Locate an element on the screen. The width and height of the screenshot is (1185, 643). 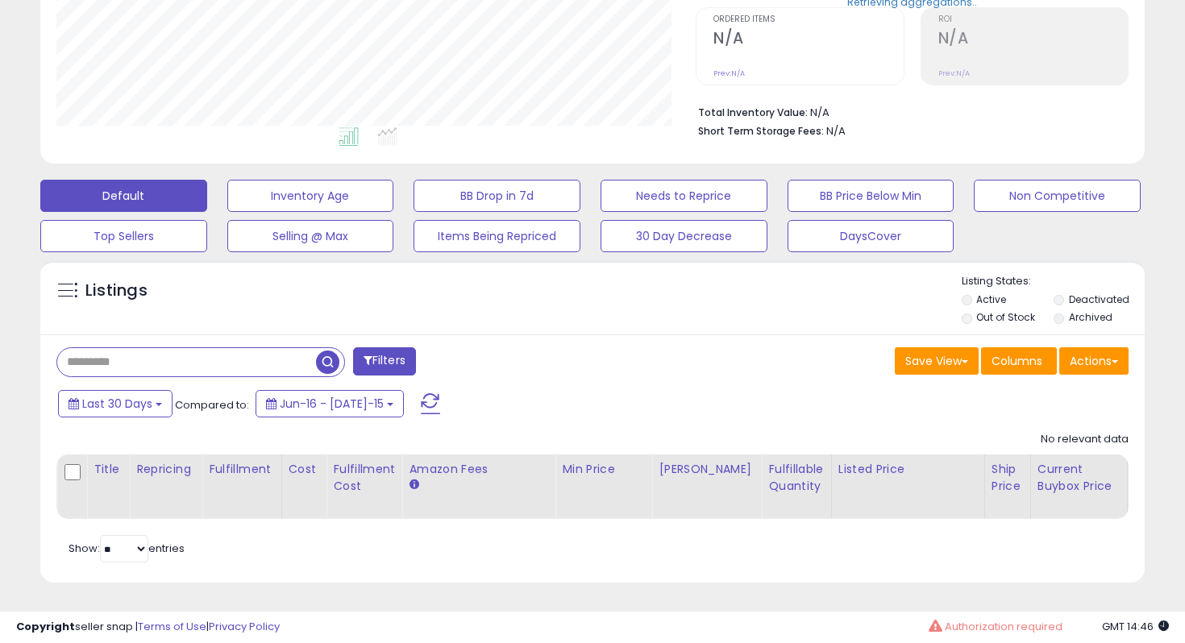
div: No relevant data is located at coordinates (1084, 439).